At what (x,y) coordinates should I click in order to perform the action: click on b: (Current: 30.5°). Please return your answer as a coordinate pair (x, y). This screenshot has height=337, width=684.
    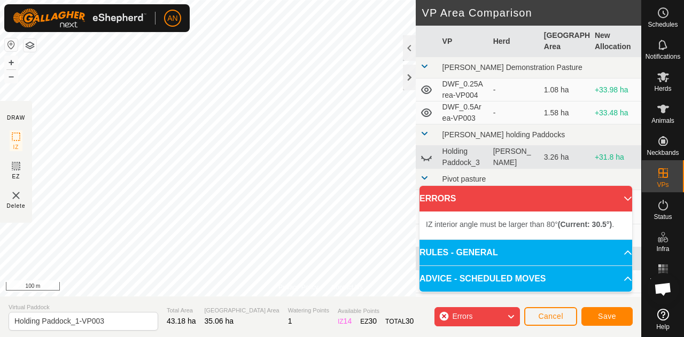
    Looking at the image, I should click on (585, 225).